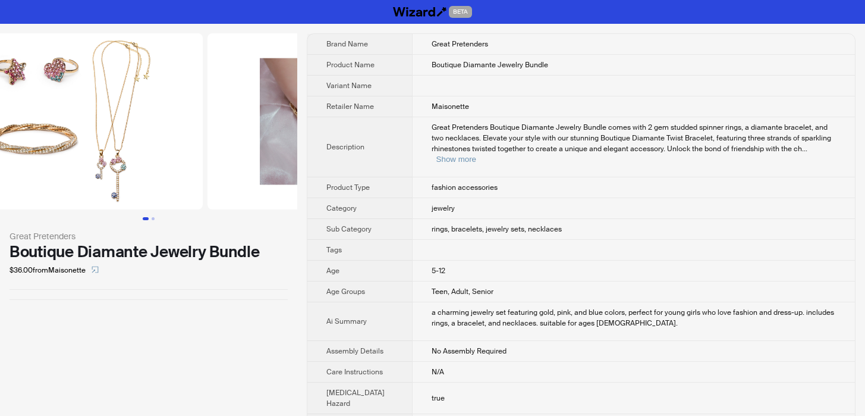  Describe the element at coordinates (349, 86) in the screenshot. I see `span: Variant Name` at that location.